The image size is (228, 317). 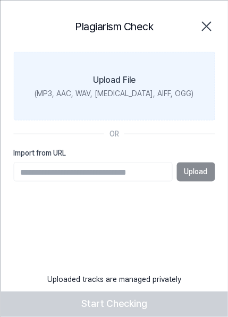 What do you see at coordinates (114, 134) in the screenshot?
I see `div: OR` at bounding box center [114, 134].